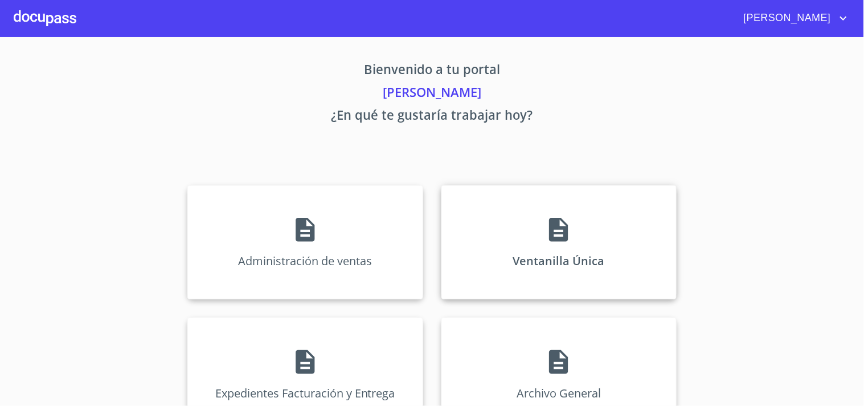  Describe the element at coordinates (559, 260) in the screenshot. I see `p: Ventanilla Única` at that location.